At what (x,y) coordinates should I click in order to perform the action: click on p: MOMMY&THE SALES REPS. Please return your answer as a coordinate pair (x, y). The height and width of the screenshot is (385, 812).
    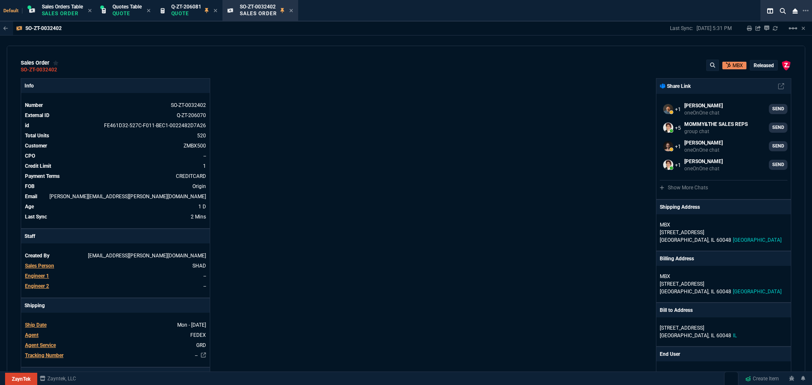
    Looking at the image, I should click on (716, 124).